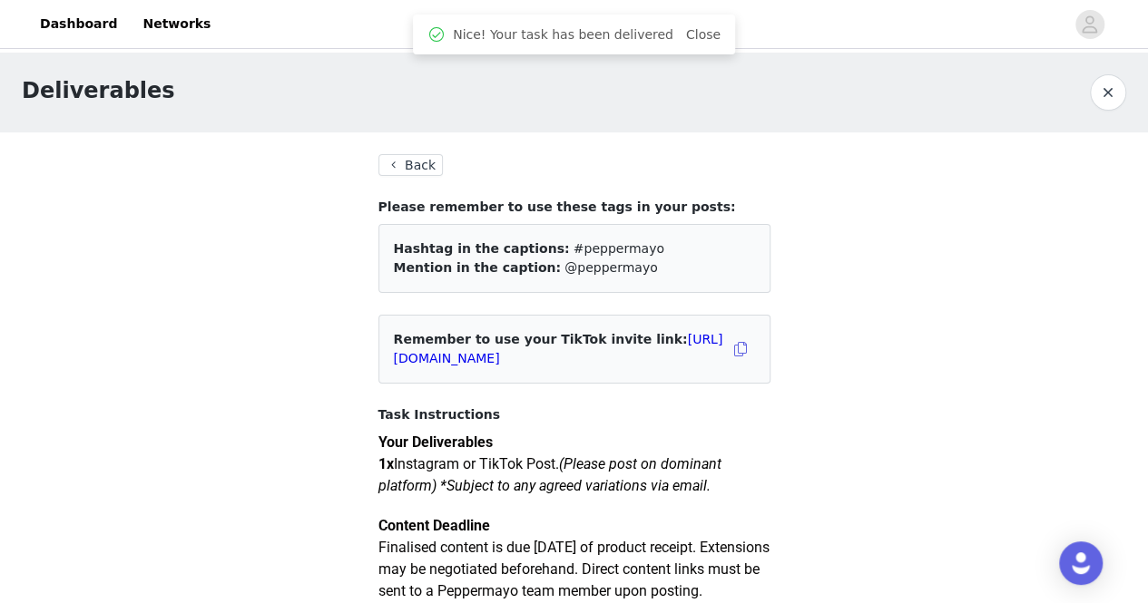 This screenshot has width=1148, height=603. What do you see at coordinates (558, 348) in the screenshot?
I see `span: Remember to use your TikTok invite link:` at bounding box center [558, 348].